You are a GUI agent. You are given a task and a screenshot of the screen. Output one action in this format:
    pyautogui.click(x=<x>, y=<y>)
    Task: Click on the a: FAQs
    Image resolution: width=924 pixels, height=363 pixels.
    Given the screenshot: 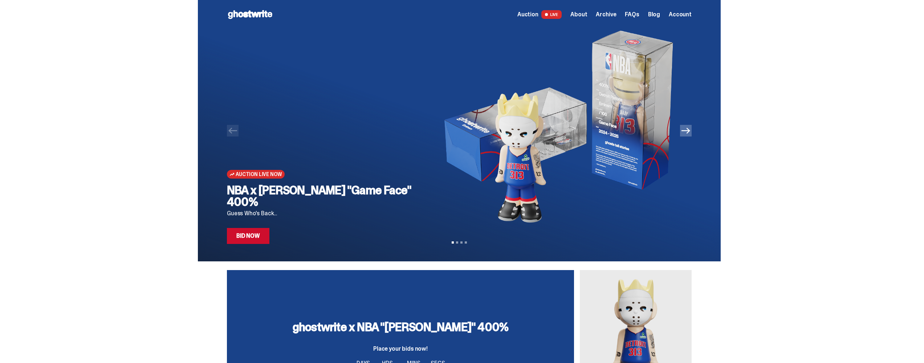 What is the action you would take?
    pyautogui.click(x=632, y=15)
    